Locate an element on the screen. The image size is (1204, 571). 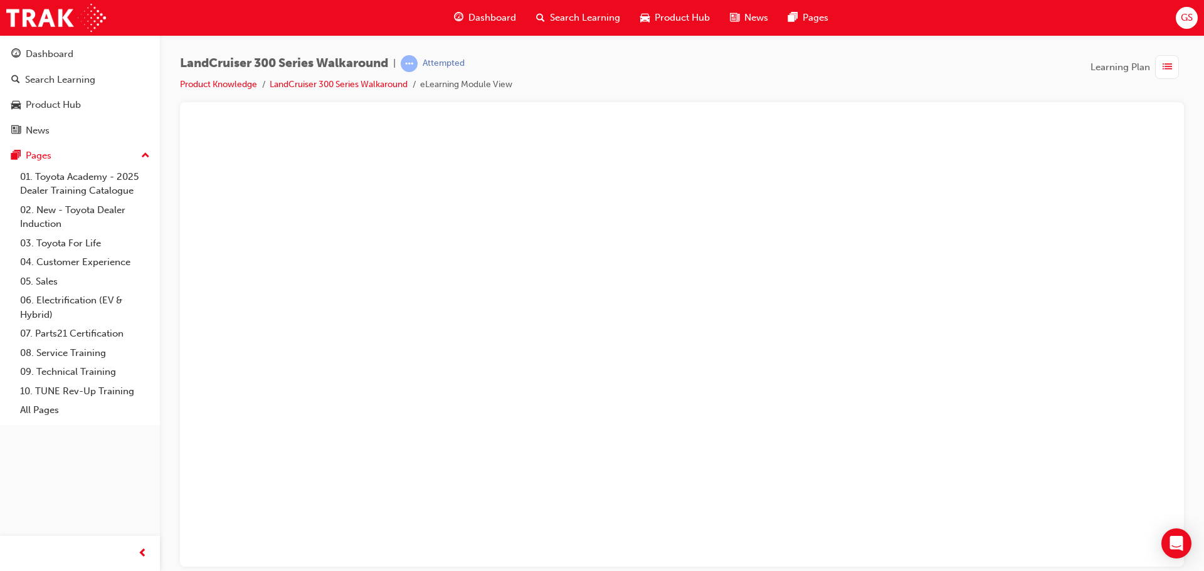
span: list-icon is located at coordinates (1167, 67).